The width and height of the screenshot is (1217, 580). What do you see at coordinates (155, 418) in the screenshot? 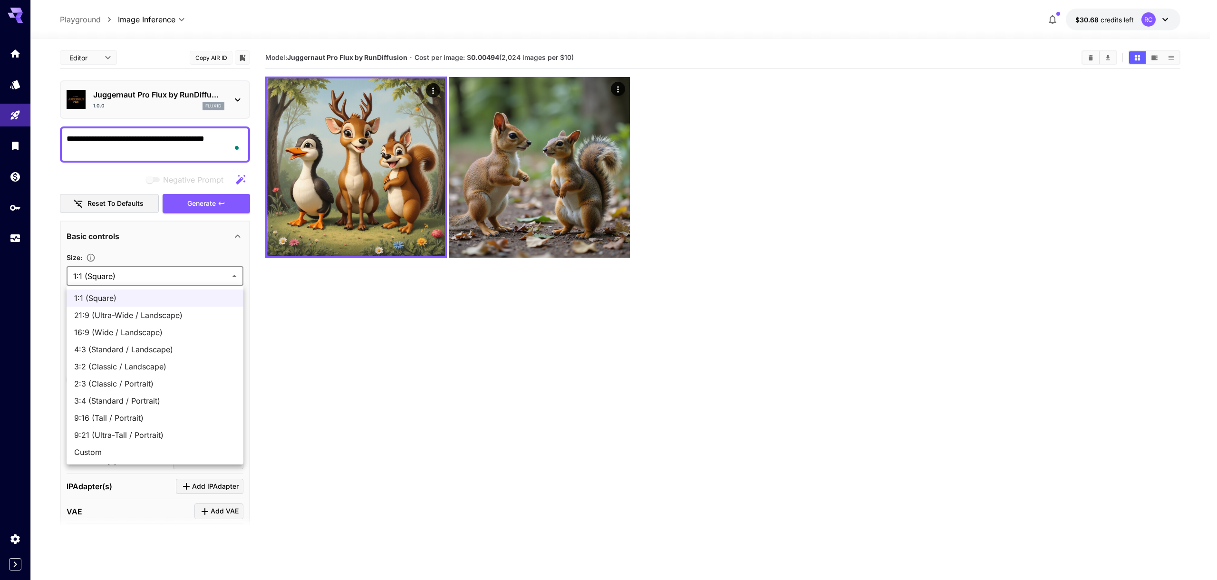
I see `span: 9:16 (Tall / Portrait)` at bounding box center [155, 418].